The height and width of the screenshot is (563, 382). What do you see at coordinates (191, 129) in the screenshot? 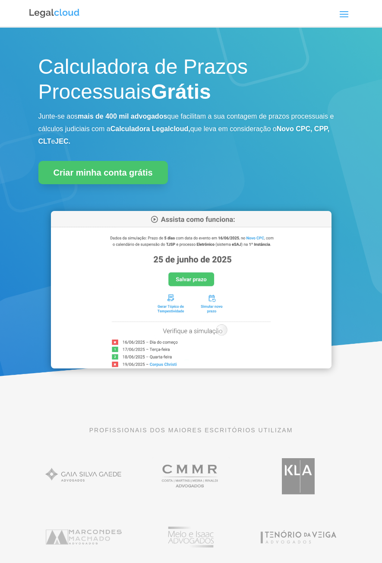
I see `p: Junte-se aos que facilitam a sua contagem de prazos processuais e cálculos judiciais com a que le...` at bounding box center [191, 129].